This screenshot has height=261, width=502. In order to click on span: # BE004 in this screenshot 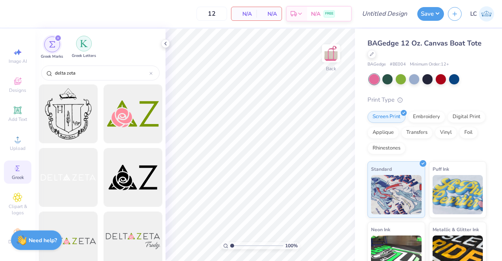, I will do `click(398, 64)`.